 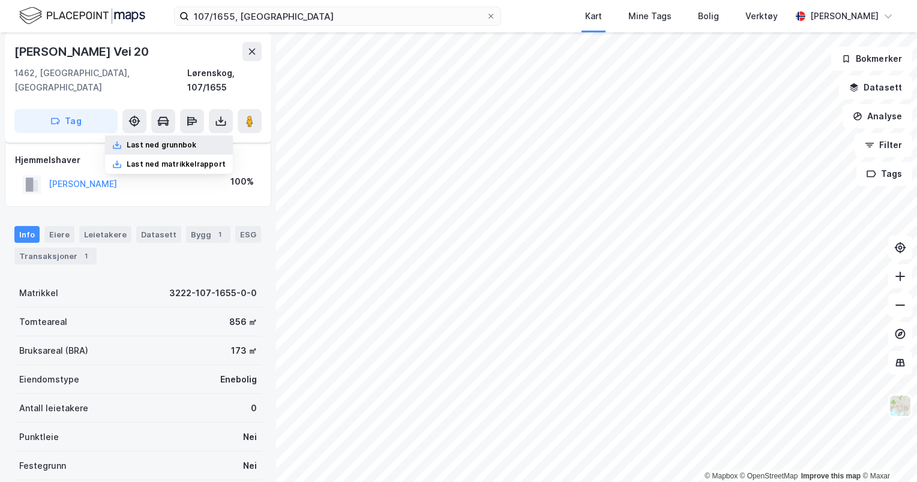 What do you see at coordinates (877, 116) in the screenshot?
I see `button: Analyse` at bounding box center [877, 116].